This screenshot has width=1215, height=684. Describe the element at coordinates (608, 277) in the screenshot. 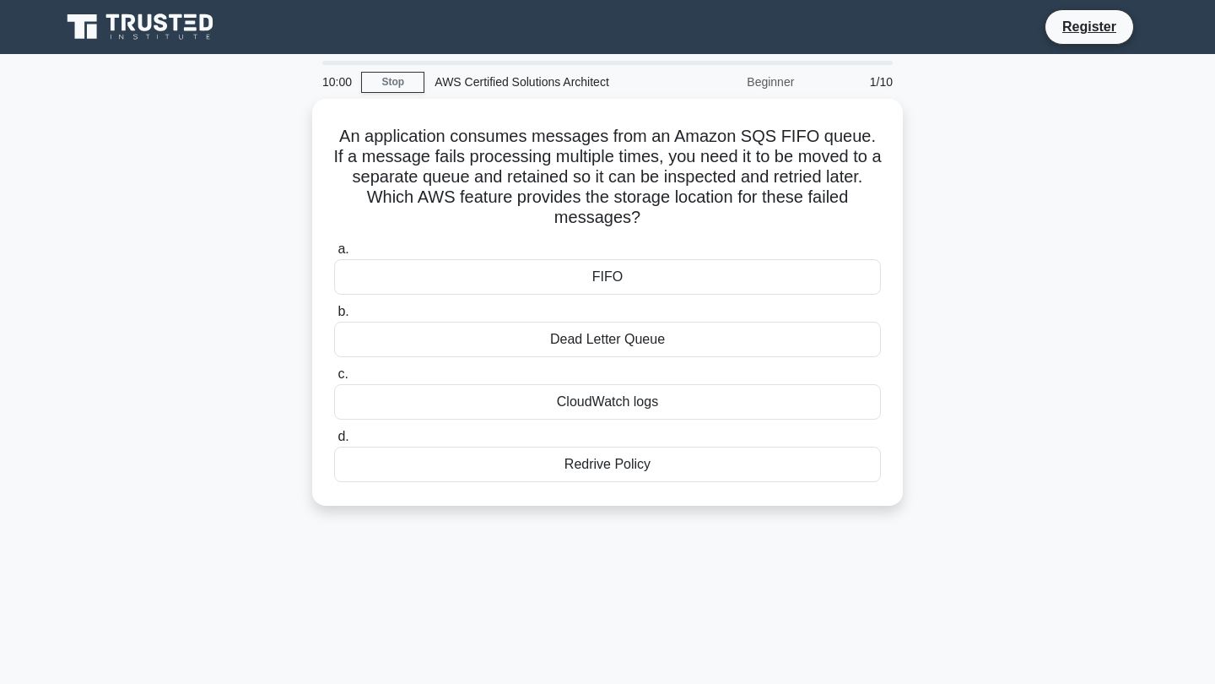

I see `div: FIFO` at that location.